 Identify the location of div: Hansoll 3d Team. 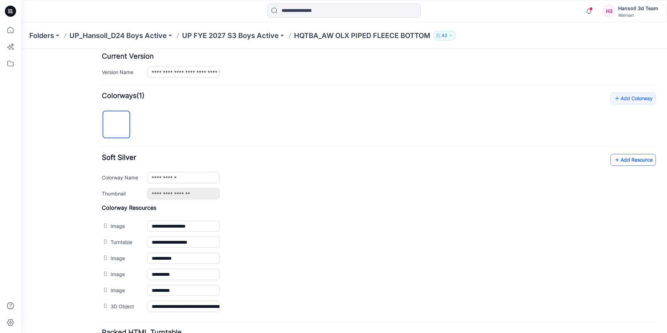
(638, 8).